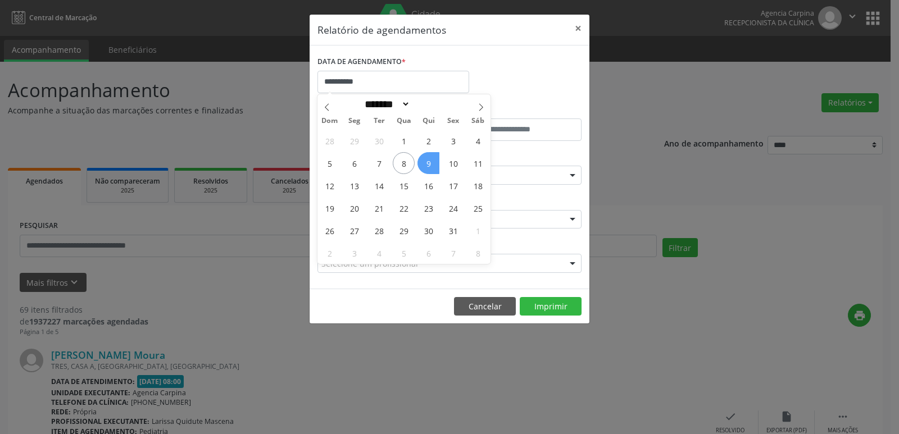  Describe the element at coordinates (453, 121) in the screenshot. I see `span: Sex` at that location.